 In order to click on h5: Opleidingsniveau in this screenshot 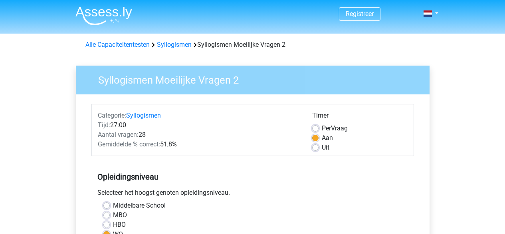, I will do `click(253, 177)`.